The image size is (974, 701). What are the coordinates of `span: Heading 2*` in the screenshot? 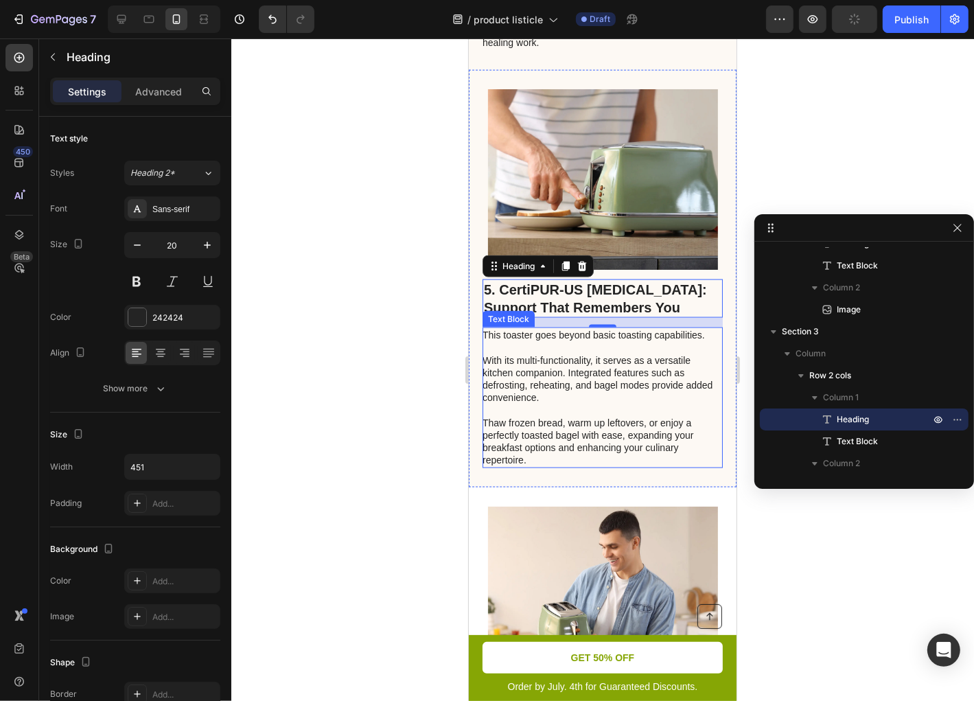 It's located at (152, 173).